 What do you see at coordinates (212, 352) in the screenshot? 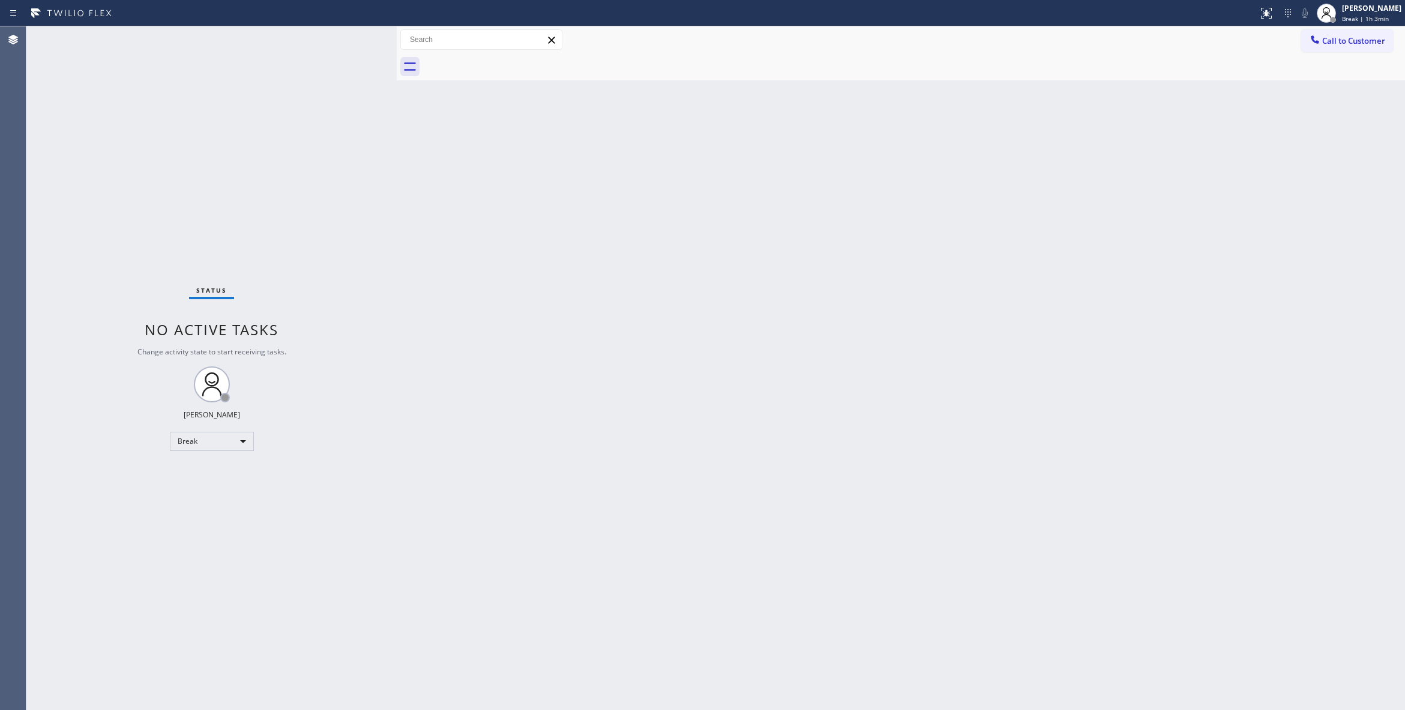
I see `span: Change activity state to start receiving tasks.` at bounding box center [212, 352].